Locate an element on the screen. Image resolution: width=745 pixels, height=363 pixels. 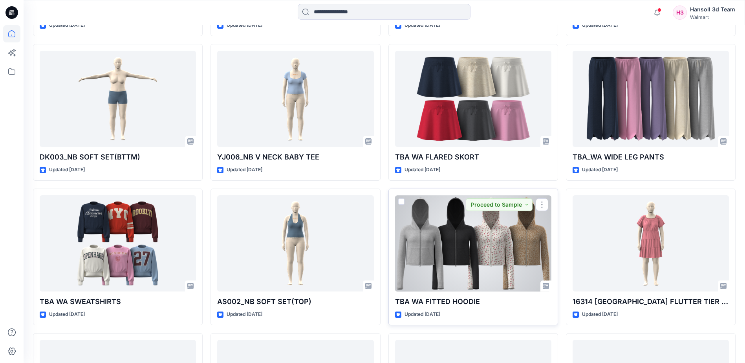
p: TBA WA FITTED HOODIE is located at coordinates (473, 301).